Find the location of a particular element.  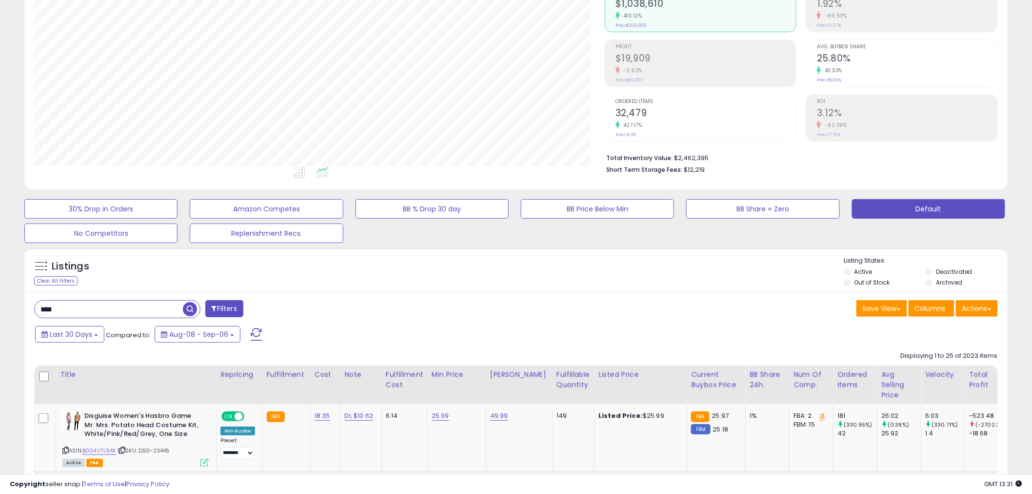

span: | SKU: DSG-23445 is located at coordinates (143, 450).